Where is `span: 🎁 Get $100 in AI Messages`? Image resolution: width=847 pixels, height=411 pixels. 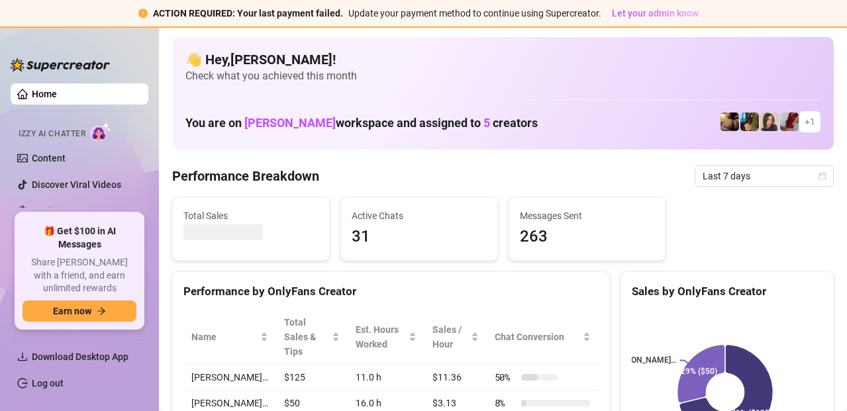 span: 🎁 Get $100 in AI Messages is located at coordinates (79, 238).